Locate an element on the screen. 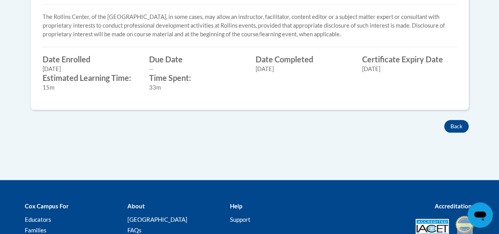 The image size is (499, 234). label: Estimated Learning Time: is located at coordinates (90, 78).